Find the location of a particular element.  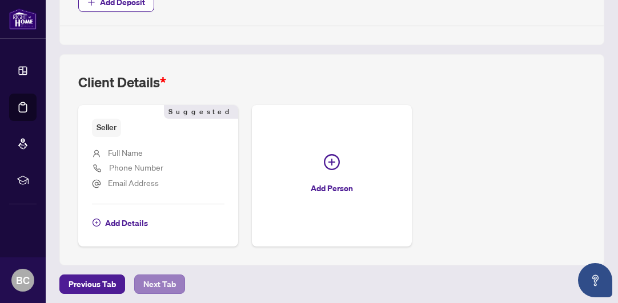

span: Suggested is located at coordinates (201, 112).